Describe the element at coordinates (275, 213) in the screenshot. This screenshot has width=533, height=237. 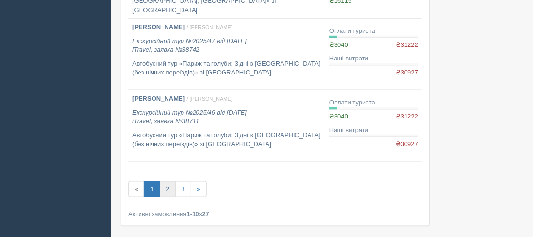
I see `div: Активні замовлення з` at that location.